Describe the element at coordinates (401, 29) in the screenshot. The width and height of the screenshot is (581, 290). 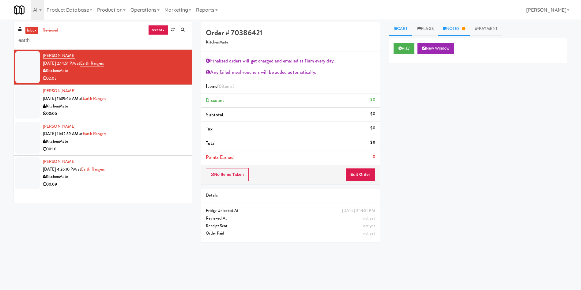
I see `a: Cart` at that location.